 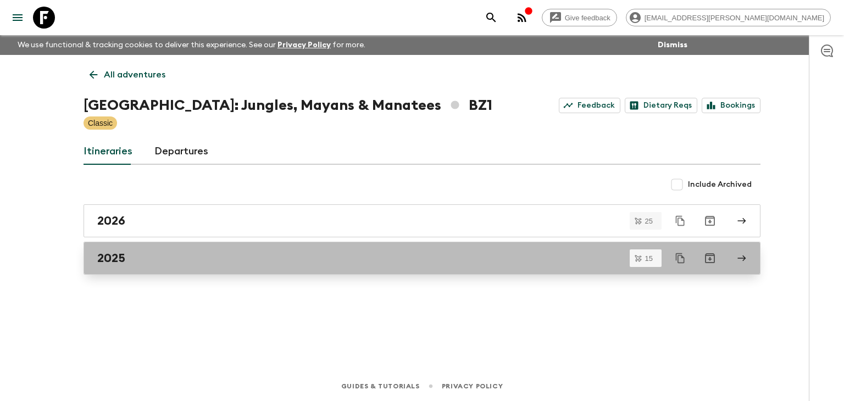 I want to click on a: 2025, so click(x=422, y=258).